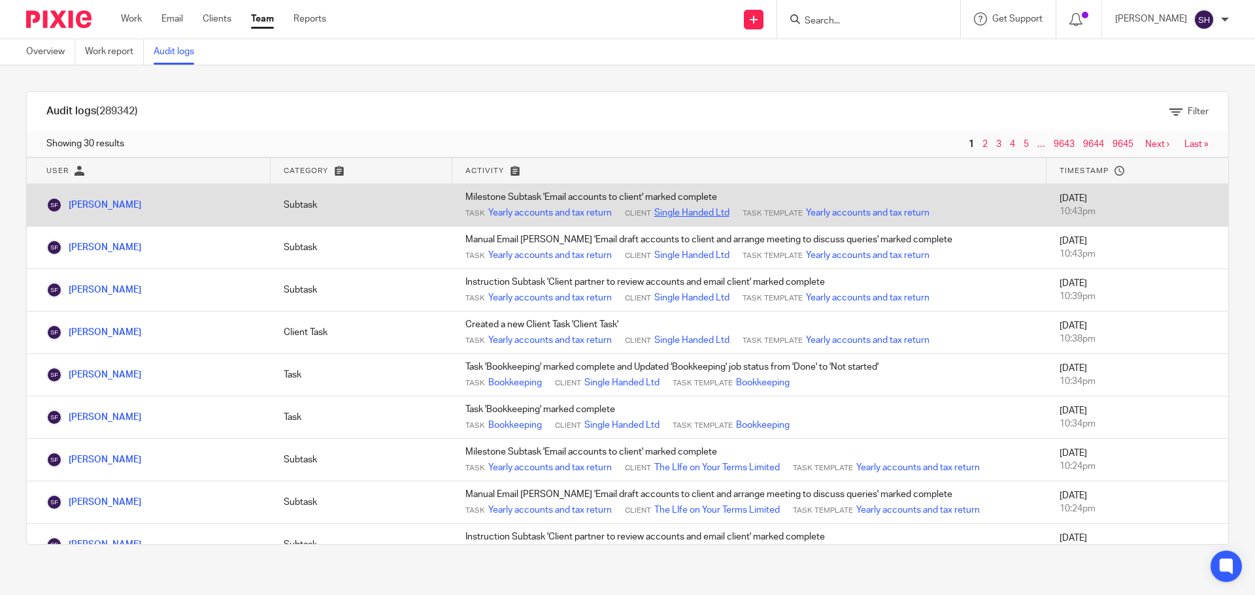  Describe the element at coordinates (361, 333) in the screenshot. I see `td: Client Task` at that location.